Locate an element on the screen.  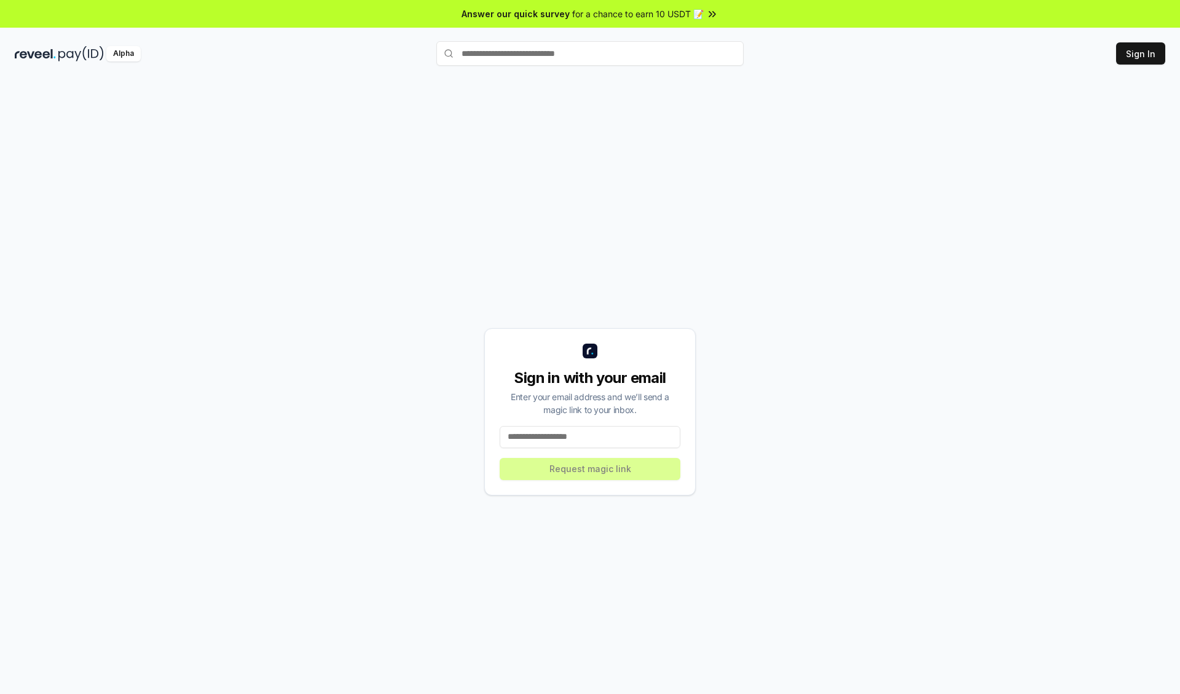
div: Enter your email address and we’ll send a magic link to your inbox. is located at coordinates (590, 403).